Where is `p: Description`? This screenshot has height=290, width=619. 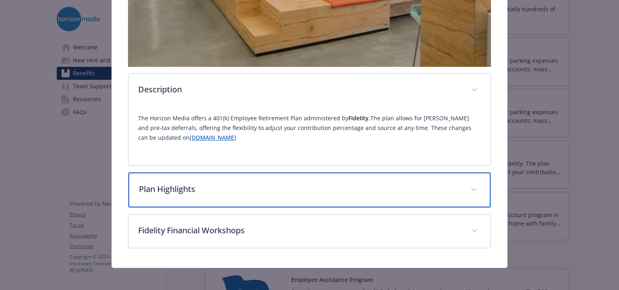 p: Description is located at coordinates (300, 90).